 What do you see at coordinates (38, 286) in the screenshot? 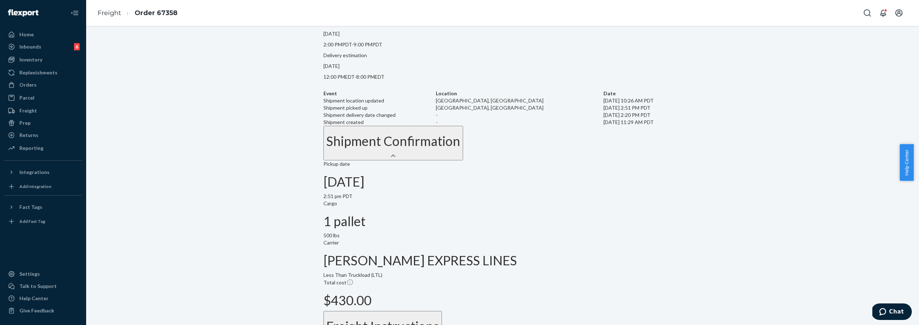
I see `div: Talk to Support` at bounding box center [38, 286].